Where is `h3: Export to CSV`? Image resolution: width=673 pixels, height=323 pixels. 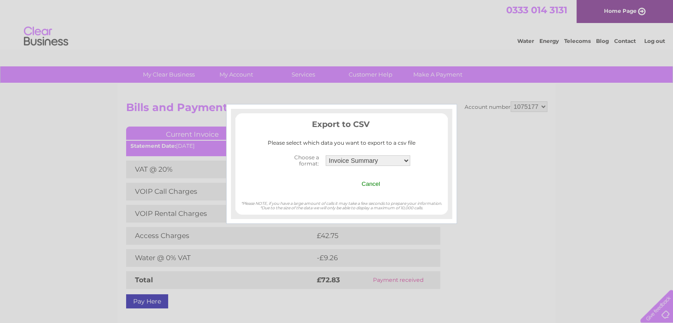 h3: Export to CSV is located at coordinates (342, 126).